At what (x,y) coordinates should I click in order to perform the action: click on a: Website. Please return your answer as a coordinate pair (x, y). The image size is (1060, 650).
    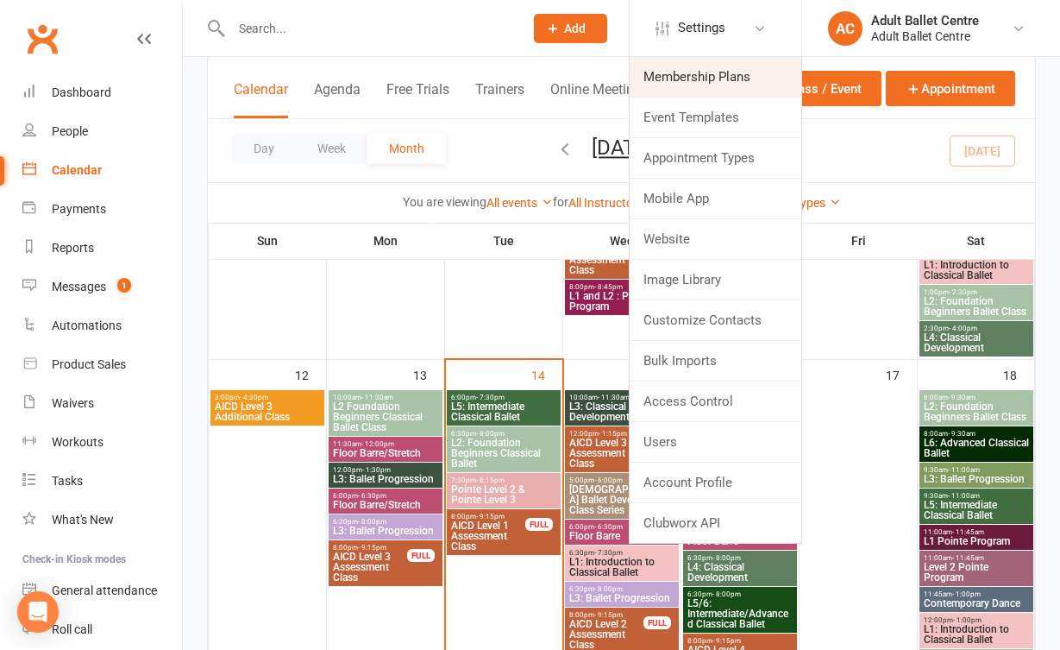
    Looking at the image, I should click on (715, 239).